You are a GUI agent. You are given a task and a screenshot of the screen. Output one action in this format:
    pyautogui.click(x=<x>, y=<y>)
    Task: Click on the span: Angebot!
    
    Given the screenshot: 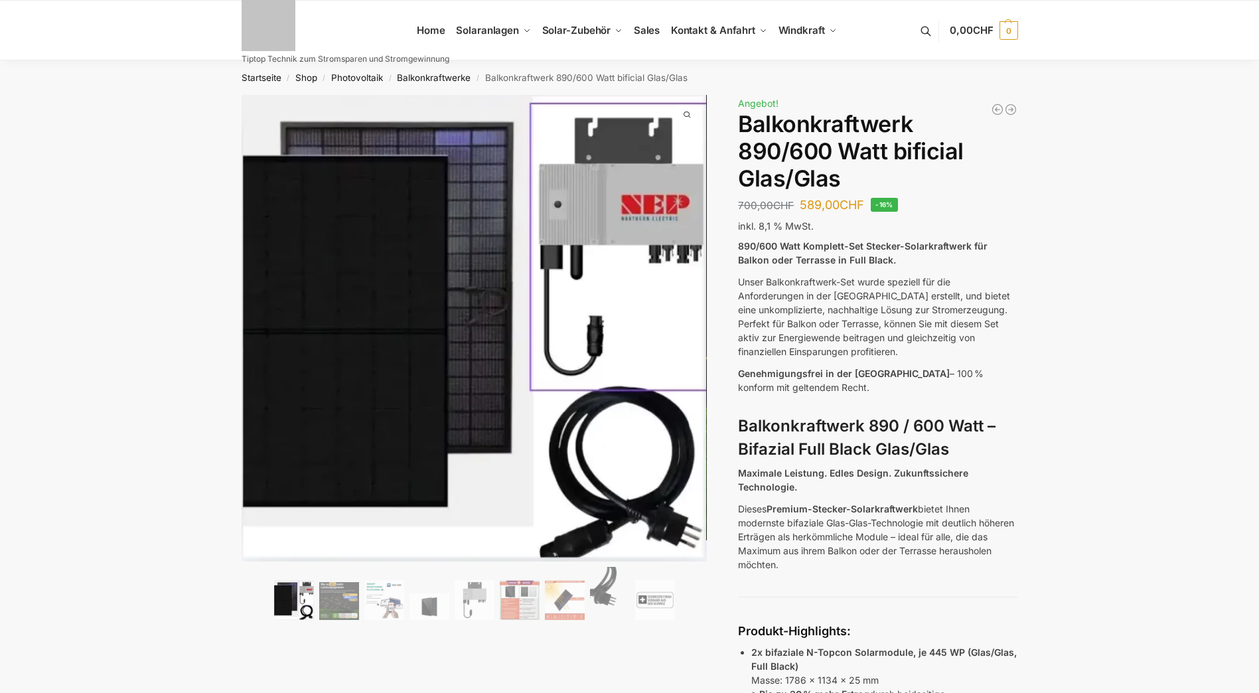 What is the action you would take?
    pyautogui.click(x=758, y=103)
    